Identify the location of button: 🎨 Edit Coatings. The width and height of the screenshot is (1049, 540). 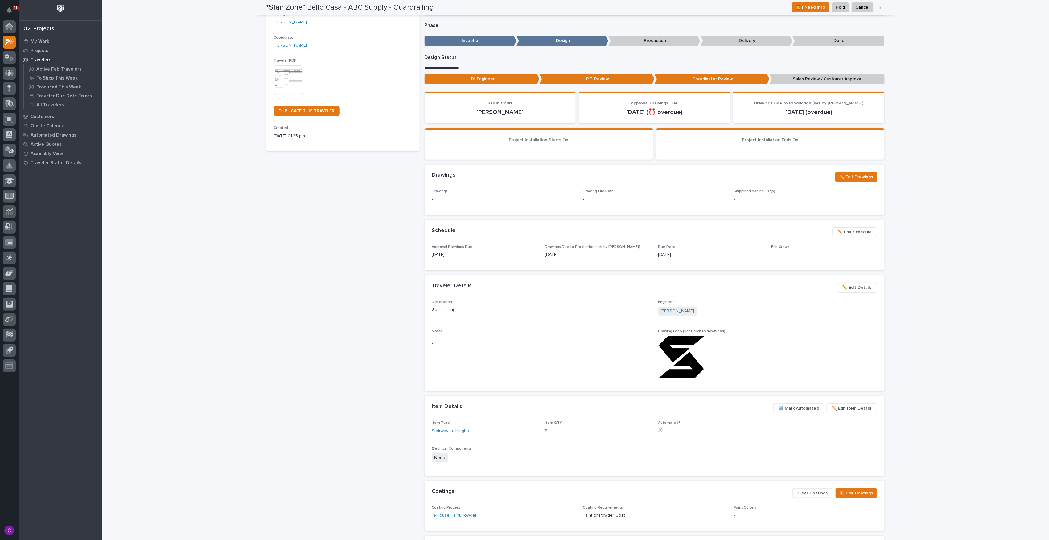
(856, 493).